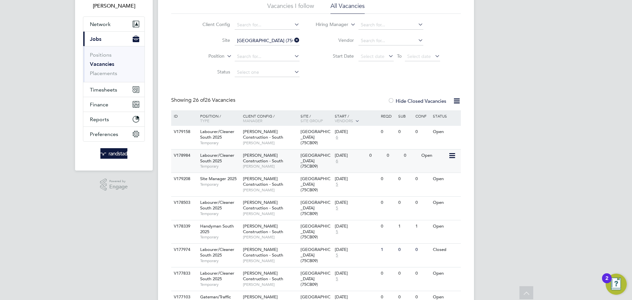  I want to click on span: Preferences, so click(104, 134).